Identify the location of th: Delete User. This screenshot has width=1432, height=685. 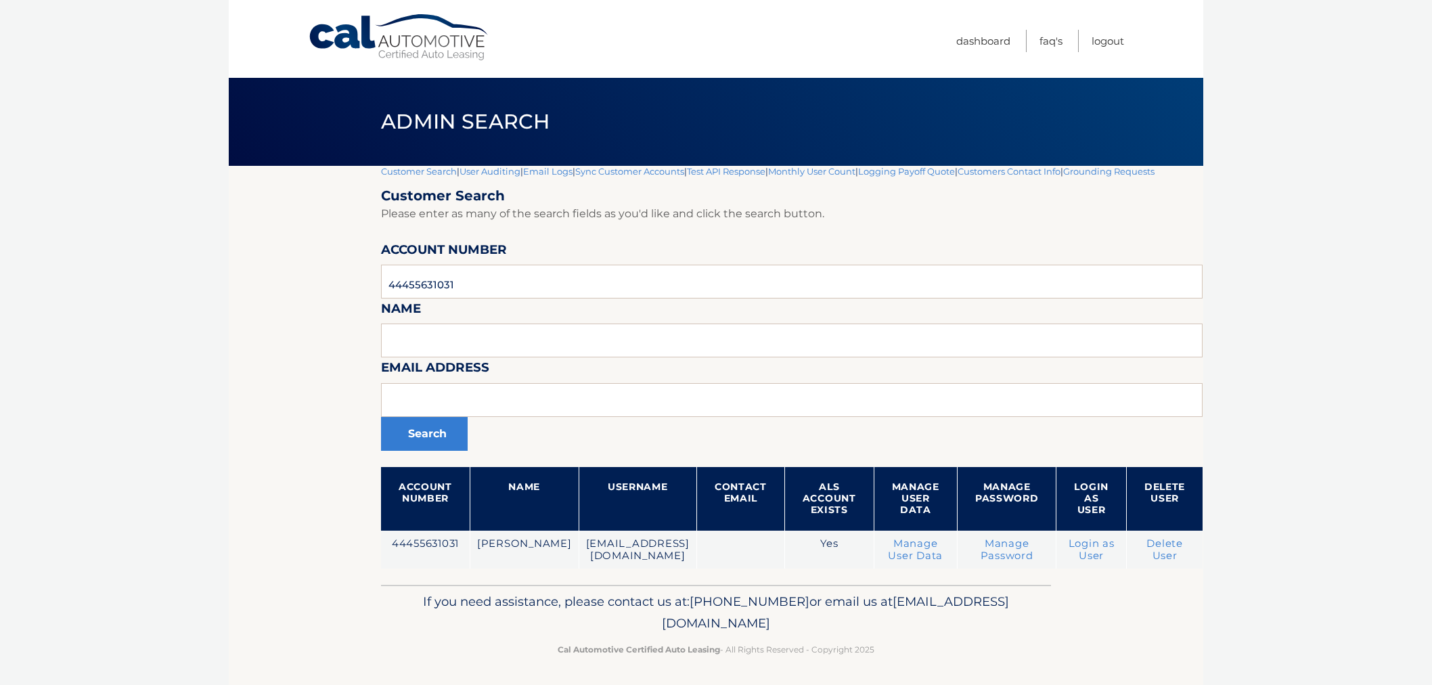
(1164, 499).